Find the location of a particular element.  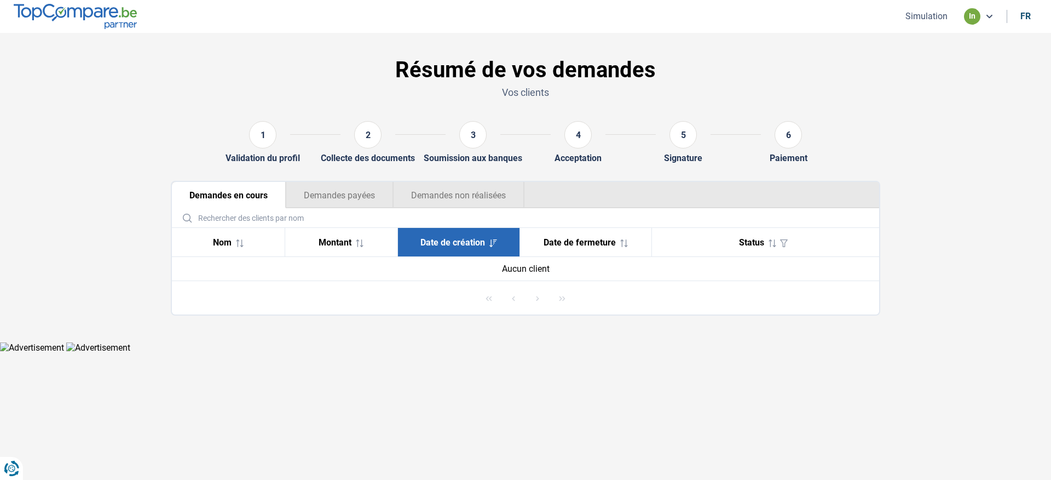

div: 3 is located at coordinates (473, 135).